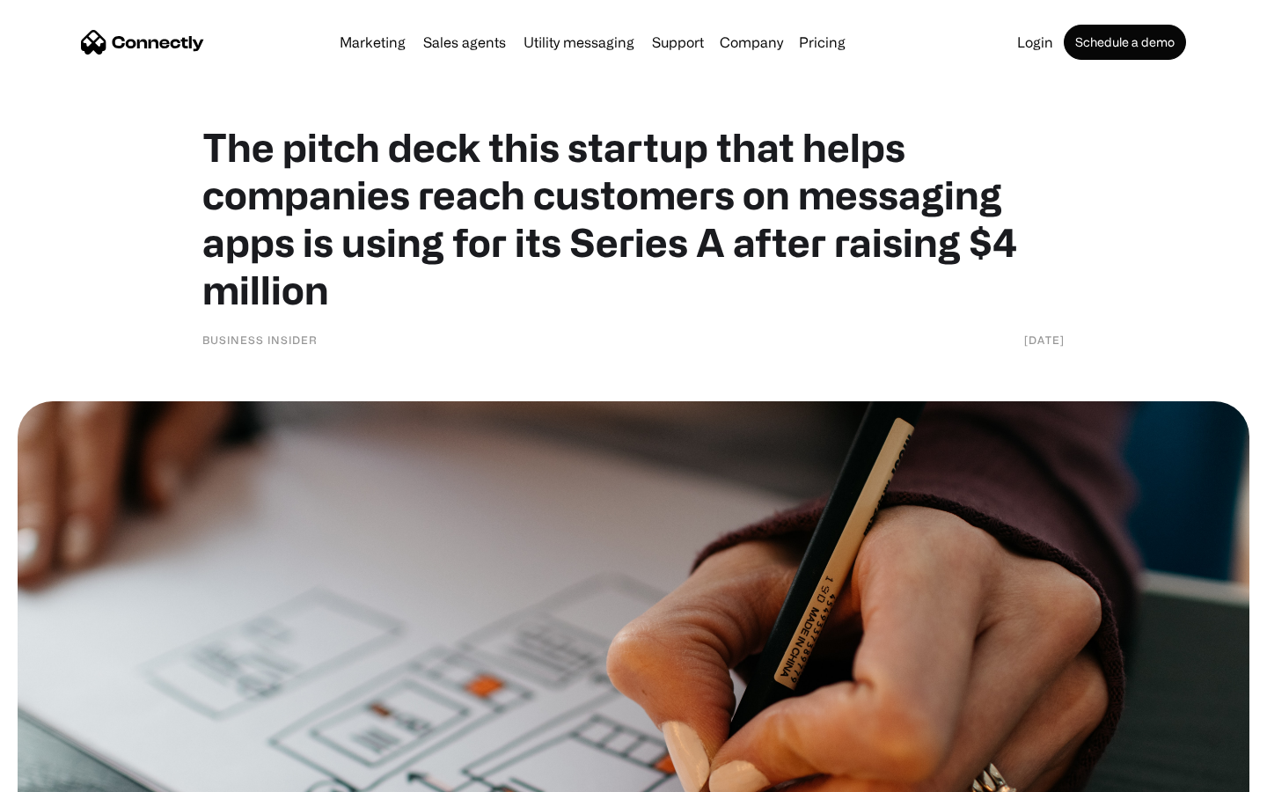  What do you see at coordinates (678, 42) in the screenshot?
I see `a: Support` at bounding box center [678, 42].